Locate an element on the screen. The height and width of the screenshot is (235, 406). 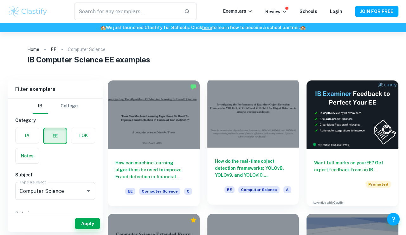
button: Apply is located at coordinates (88, 224).